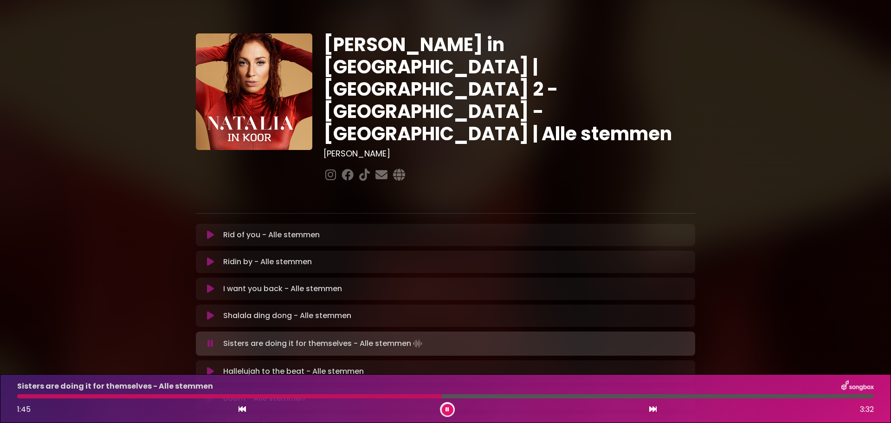 Image resolution: width=891 pixels, height=423 pixels. I want to click on p: I want you back - Alle stemmen, so click(283, 289).